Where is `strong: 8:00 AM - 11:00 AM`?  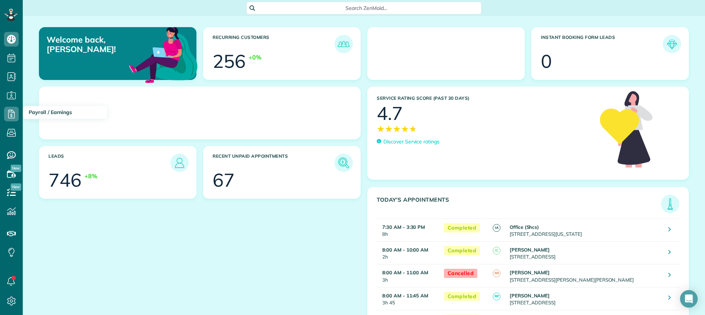 strong: 8:00 AM - 11:00 AM is located at coordinates (405, 273).